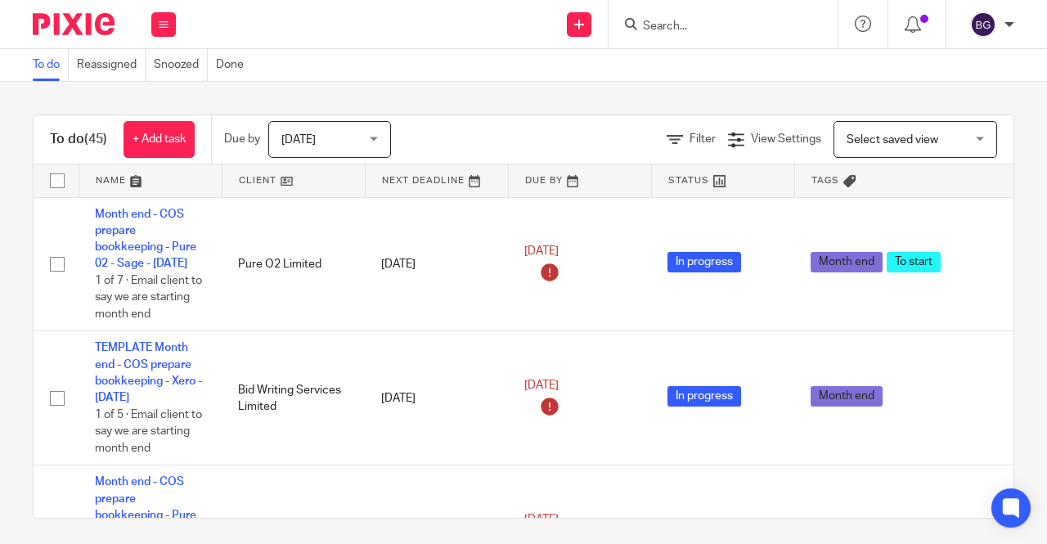  What do you see at coordinates (96, 139) in the screenshot?
I see `span: (45)` at bounding box center [96, 139].